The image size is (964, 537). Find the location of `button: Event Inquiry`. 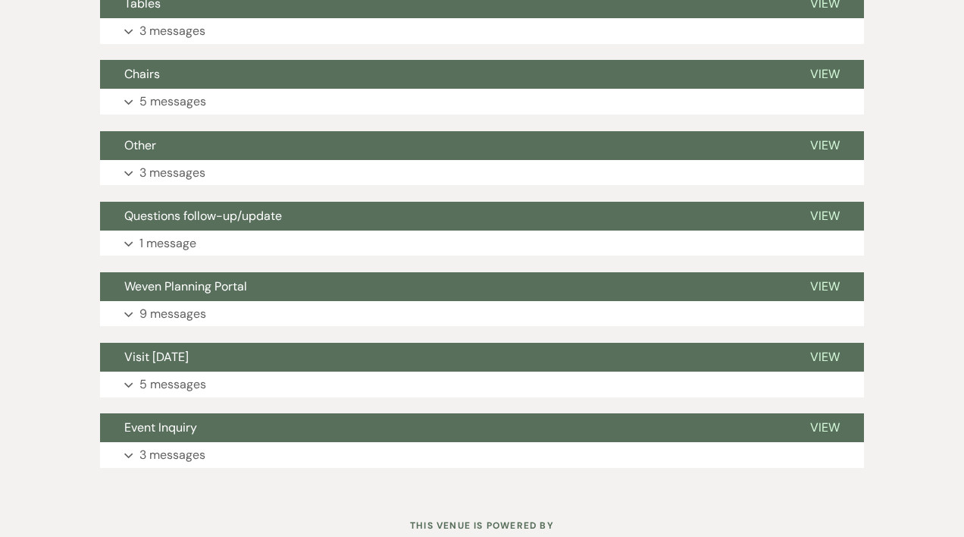

button: Event Inquiry is located at coordinates (443, 428).